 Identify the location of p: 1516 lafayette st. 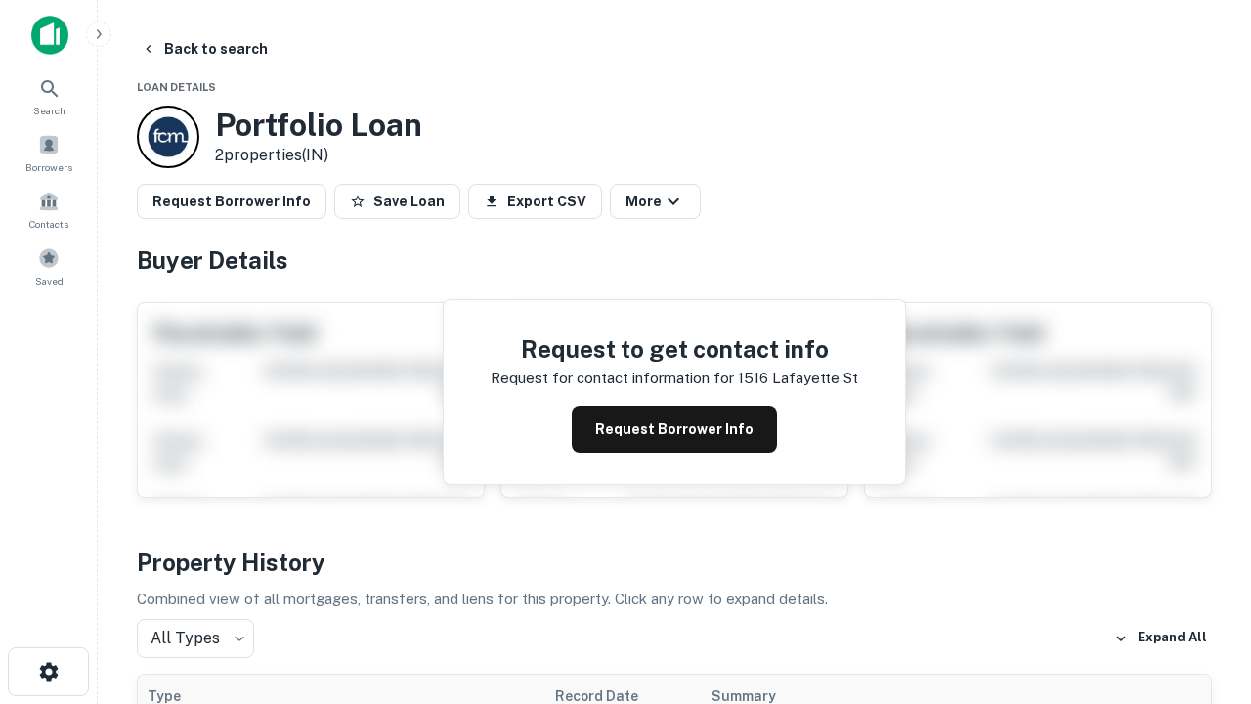
(798, 378).